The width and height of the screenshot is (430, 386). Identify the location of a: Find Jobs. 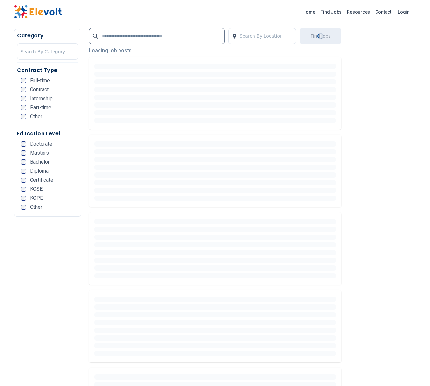
(331, 12).